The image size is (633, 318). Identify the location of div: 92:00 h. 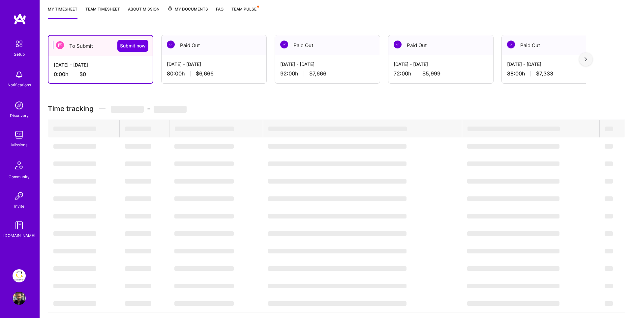
(327, 73).